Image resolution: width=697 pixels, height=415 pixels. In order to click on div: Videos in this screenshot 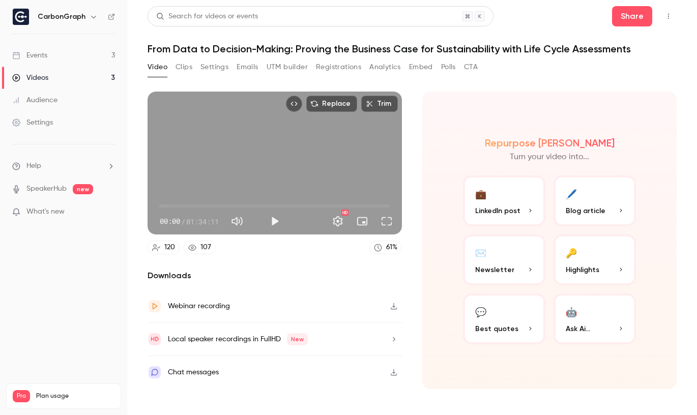, I will do `click(30, 78)`.